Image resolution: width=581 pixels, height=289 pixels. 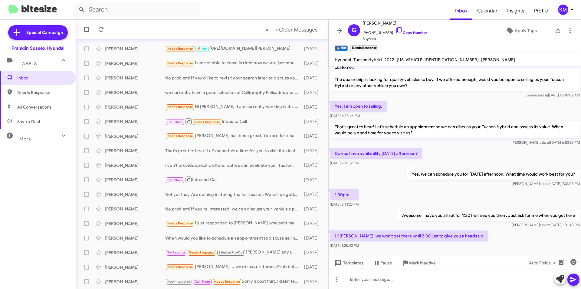 What do you see at coordinates (516, 11) in the screenshot?
I see `a: Insights` at bounding box center [516, 11].